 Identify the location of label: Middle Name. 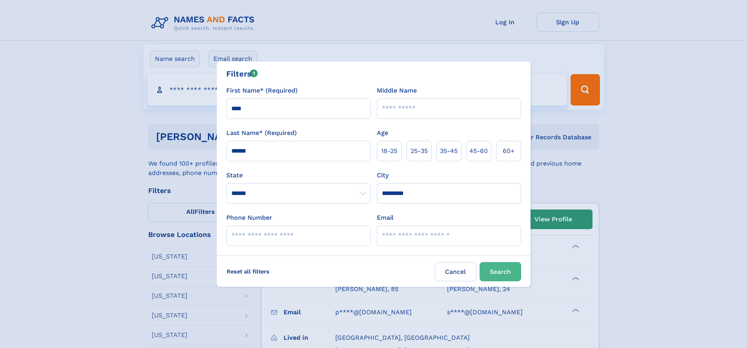
(397, 91).